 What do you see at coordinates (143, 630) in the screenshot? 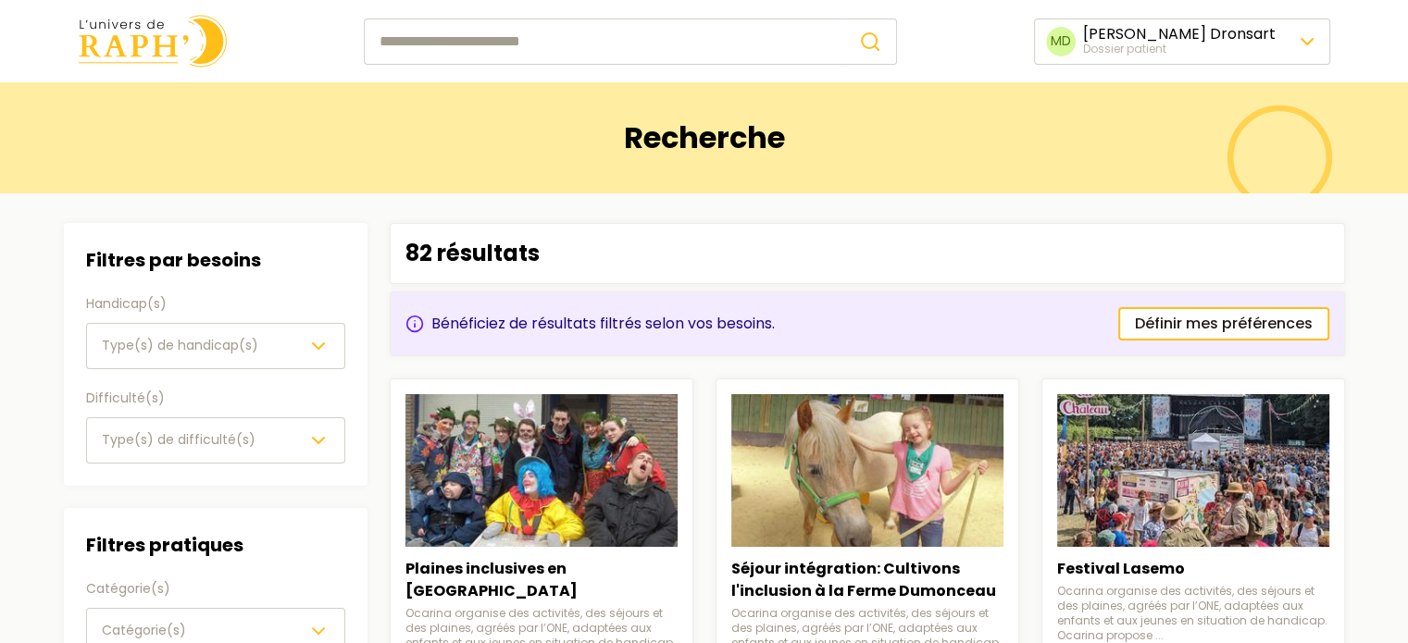
I see `span: Catégorie(s)` at bounding box center [143, 630].